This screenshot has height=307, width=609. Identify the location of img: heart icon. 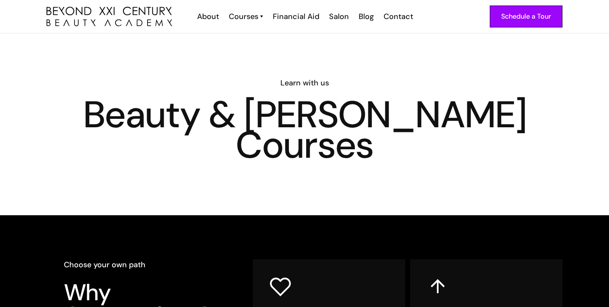
(280, 287).